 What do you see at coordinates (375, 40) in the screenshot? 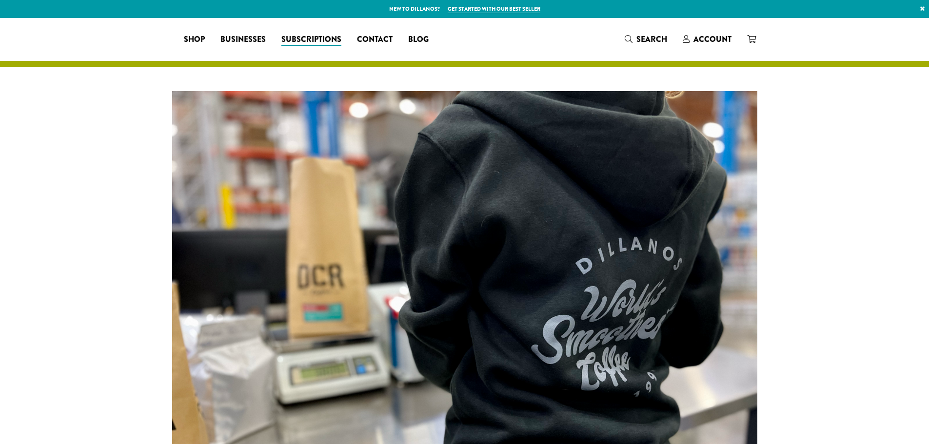
I see `span: Contact` at bounding box center [375, 40].